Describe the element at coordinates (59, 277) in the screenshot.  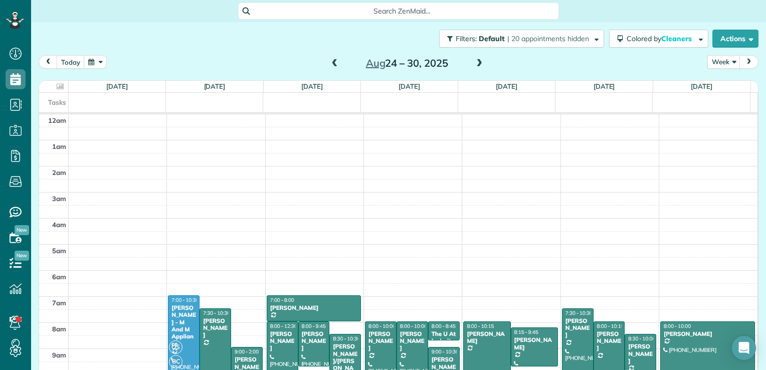
I see `span: 6am` at that location.